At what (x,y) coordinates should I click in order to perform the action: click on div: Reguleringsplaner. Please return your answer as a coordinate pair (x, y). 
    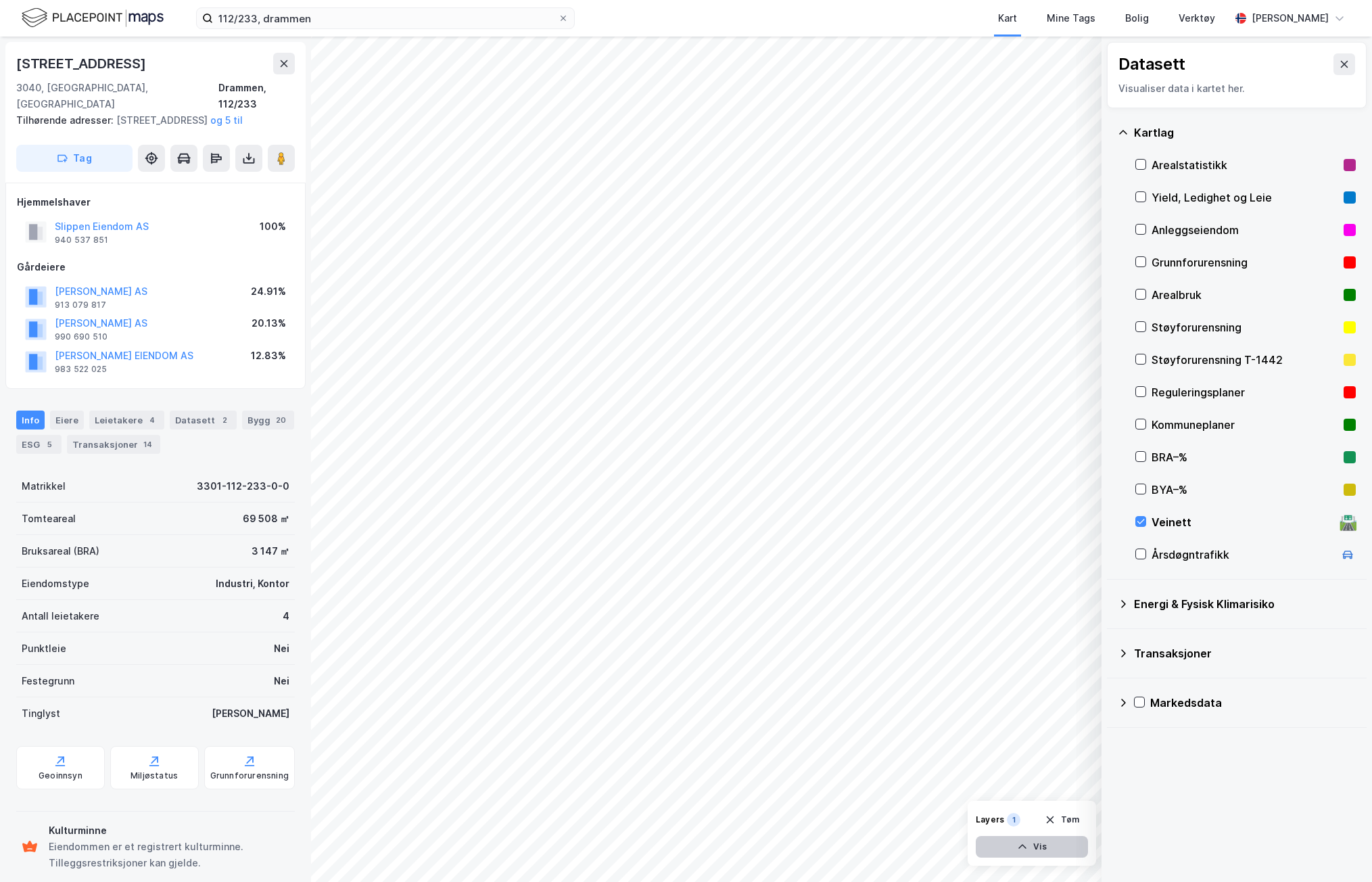
    Looking at the image, I should click on (1245, 392).